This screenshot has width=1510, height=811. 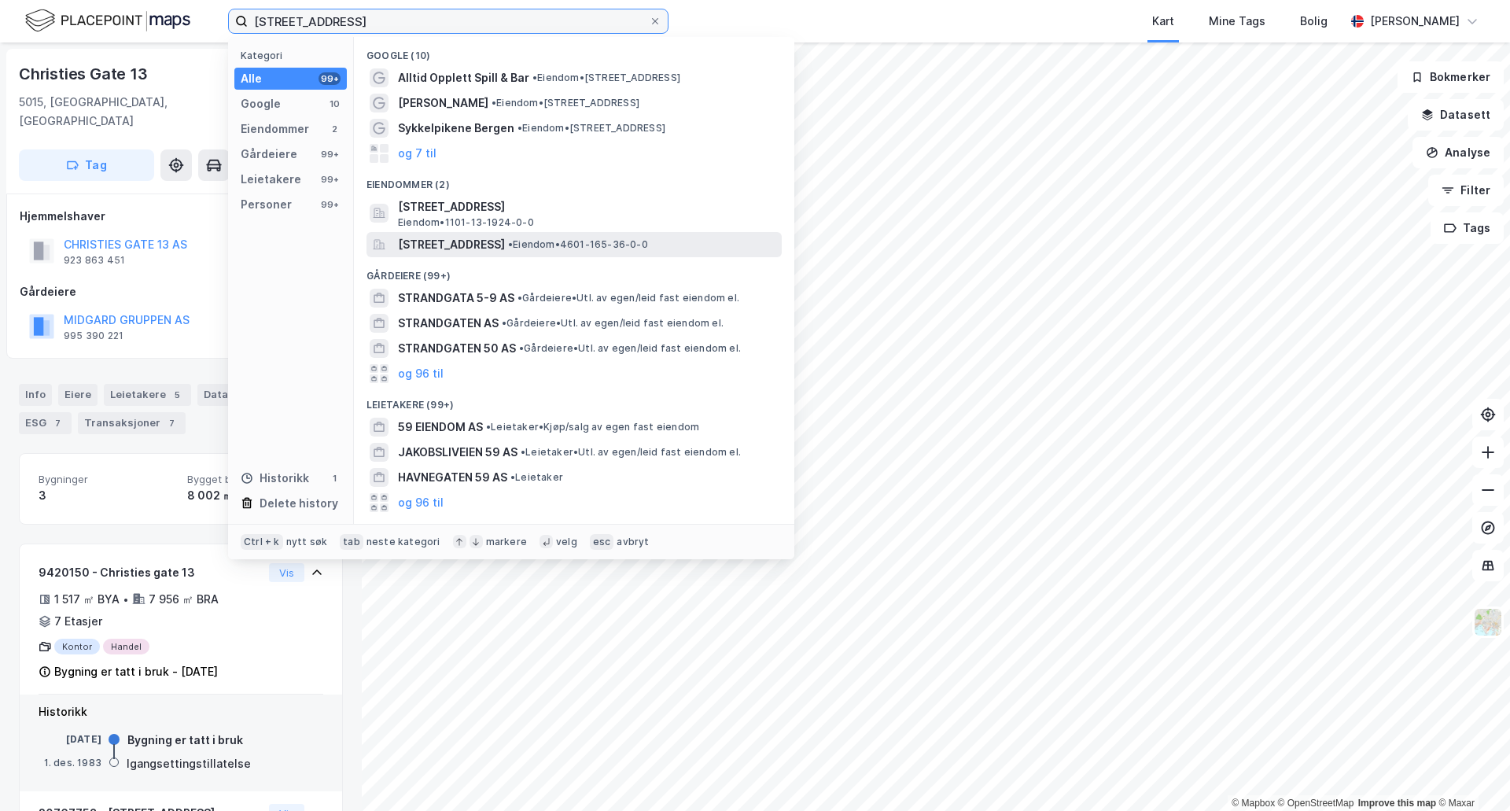 What do you see at coordinates (70, 763) in the screenshot?
I see `div: 1. des. 1983` at bounding box center [70, 763].